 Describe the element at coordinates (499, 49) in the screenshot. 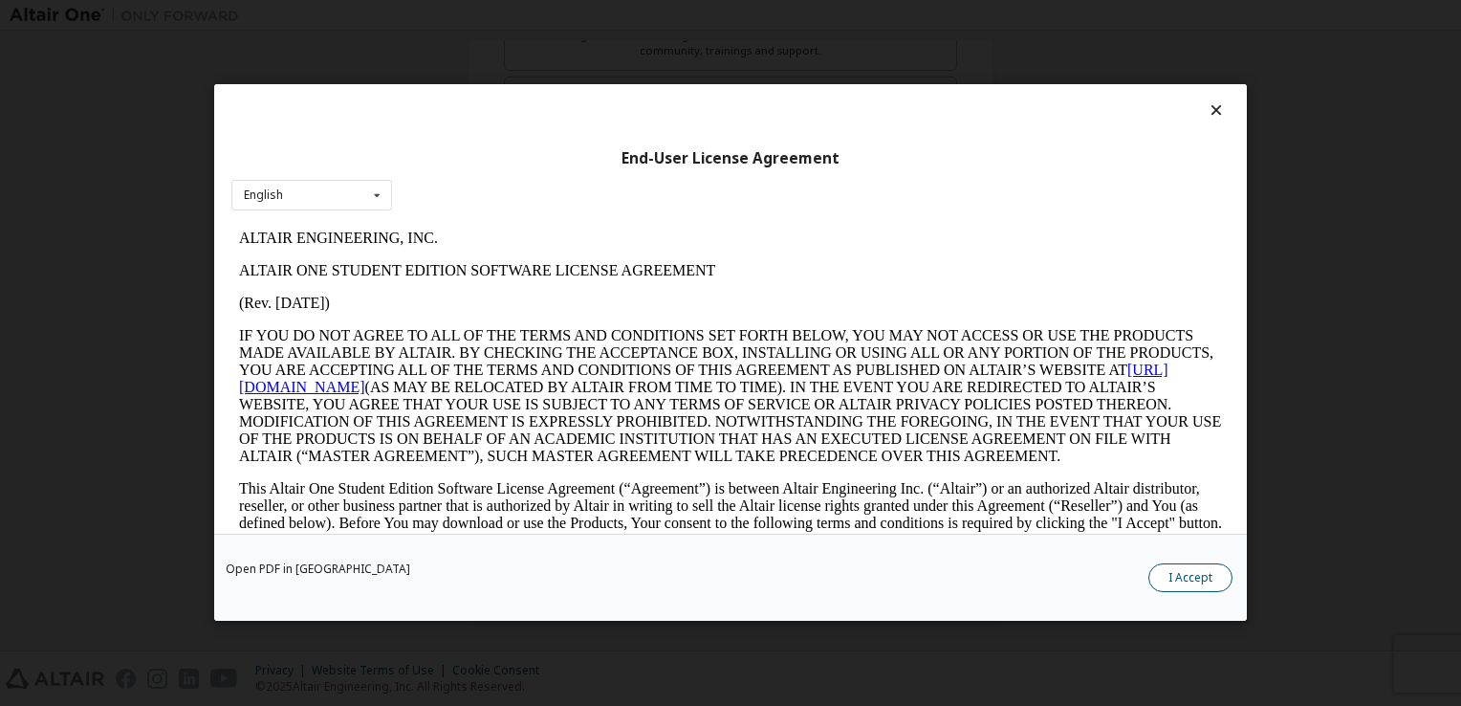

I see `p: ALTAIR ONE STUDENT EDITION SOFTWARE LICENSE AGREEMENT` at that location.